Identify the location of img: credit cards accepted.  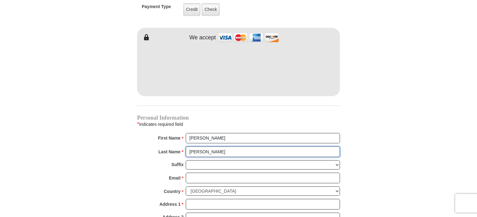
(248, 37).